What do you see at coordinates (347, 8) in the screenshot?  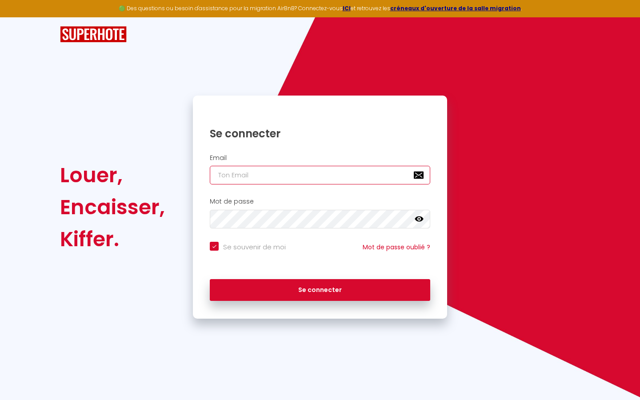 I see `strong: ICI` at bounding box center [347, 8].